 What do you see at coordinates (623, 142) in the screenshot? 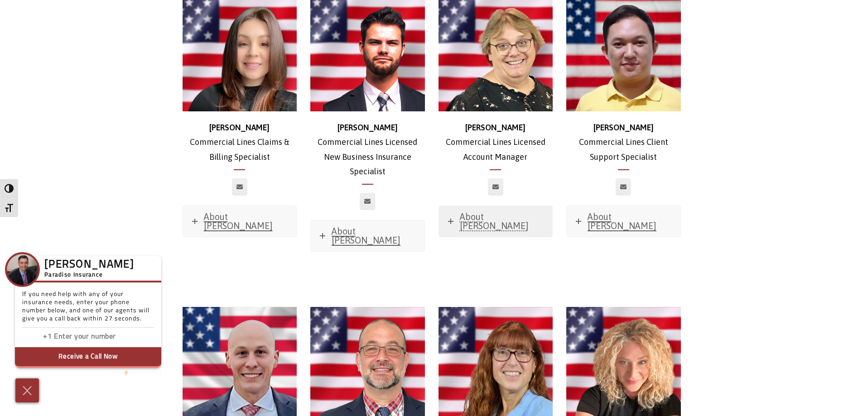
I see `p: Commercial Lines Client Support Specialist` at bounding box center [623, 142].